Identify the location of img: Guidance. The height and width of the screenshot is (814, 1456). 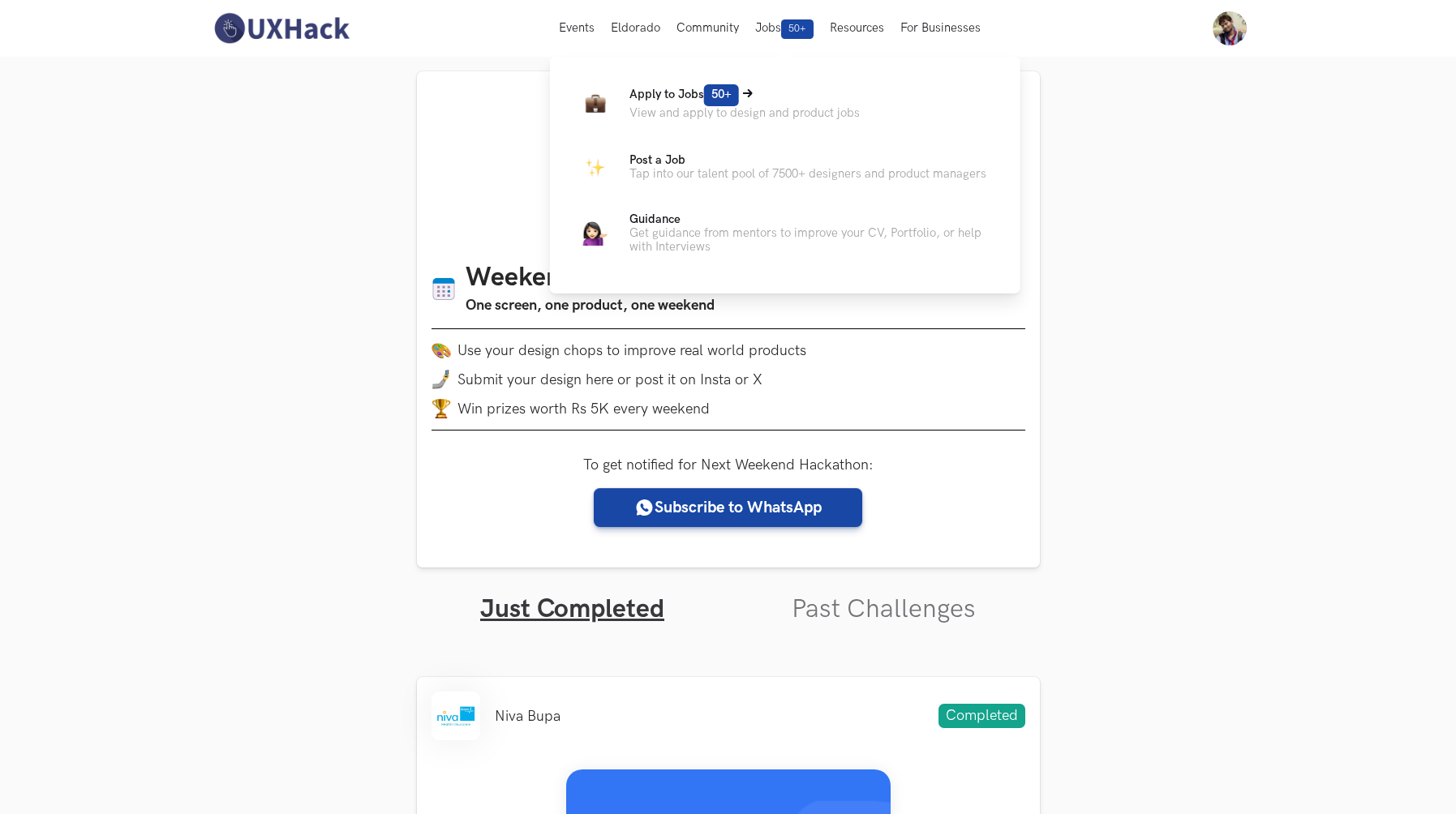
(595, 234).